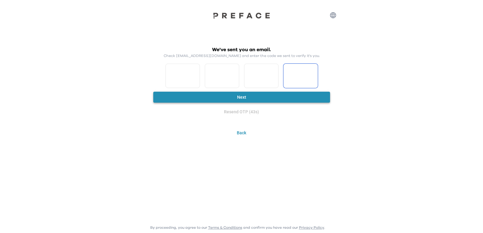 This screenshot has height=233, width=483. What do you see at coordinates (300, 76) in the screenshot?
I see `input: Please enter OTP character 4` at bounding box center [300, 76].